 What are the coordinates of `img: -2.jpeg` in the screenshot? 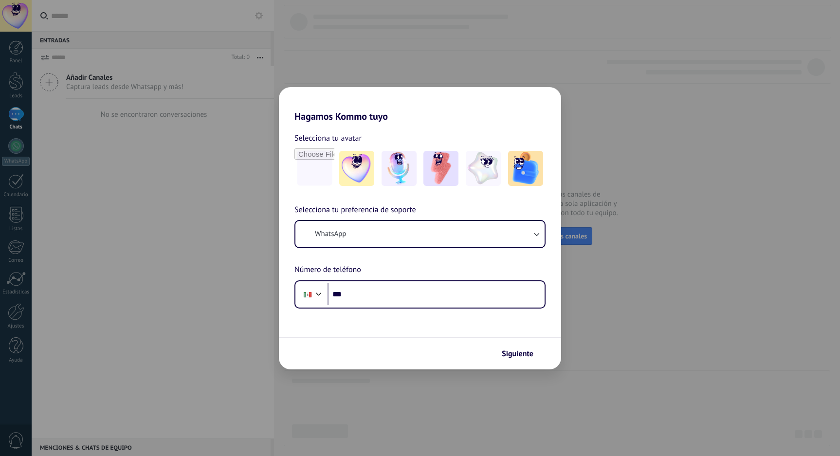 It's located at (399, 168).